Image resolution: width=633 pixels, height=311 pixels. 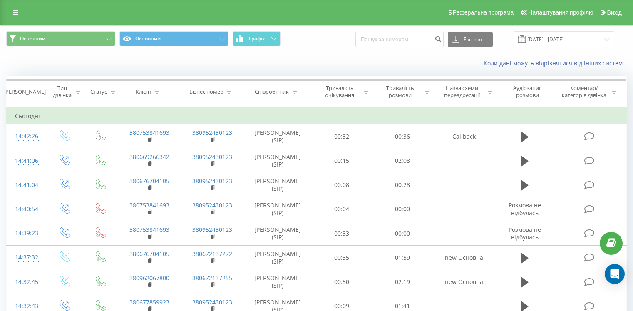 What do you see at coordinates (26, 185) in the screenshot?
I see `div: 14:41:04` at bounding box center [26, 185].